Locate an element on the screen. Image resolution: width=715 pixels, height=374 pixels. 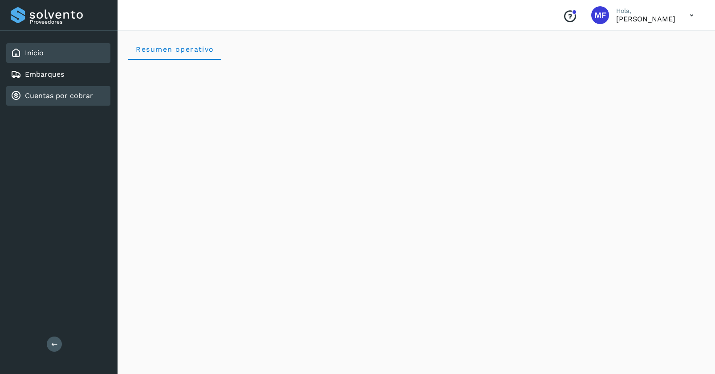
div: Cuentas por cobrar is located at coordinates (58, 96).